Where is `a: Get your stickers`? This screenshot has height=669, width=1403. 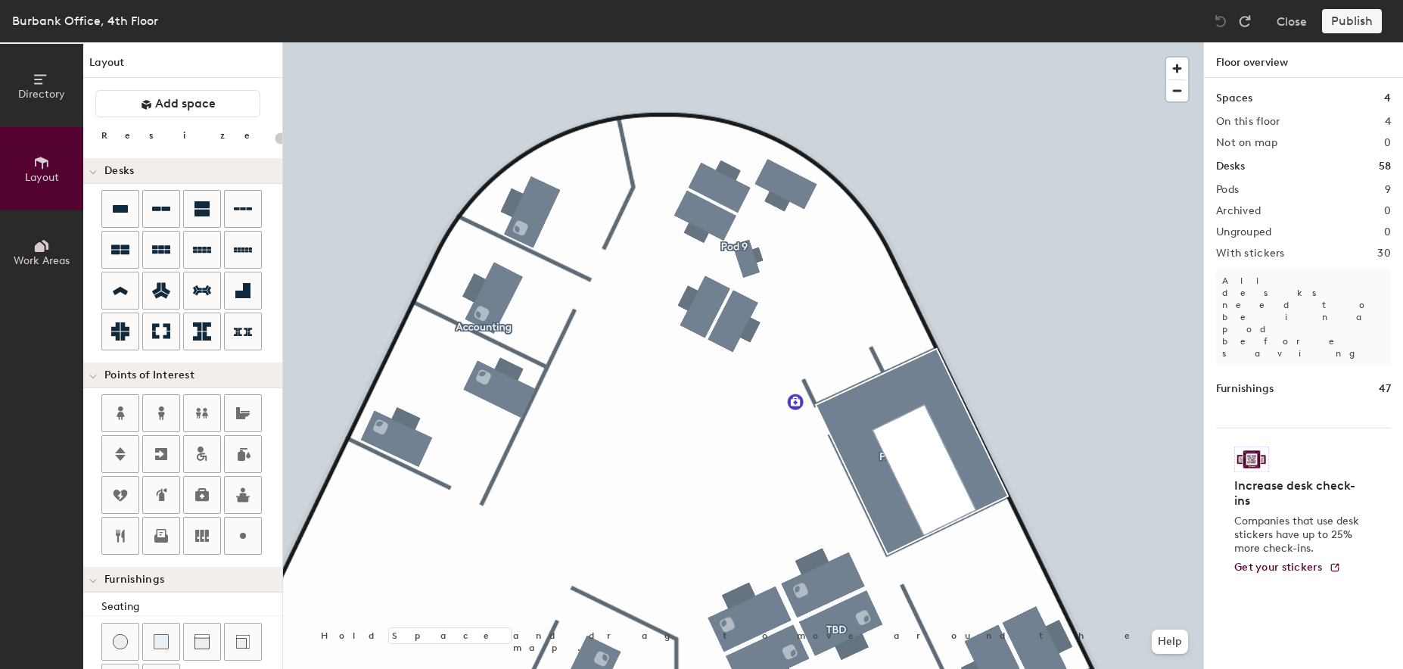
a: Get your stickers is located at coordinates (1287, 568).